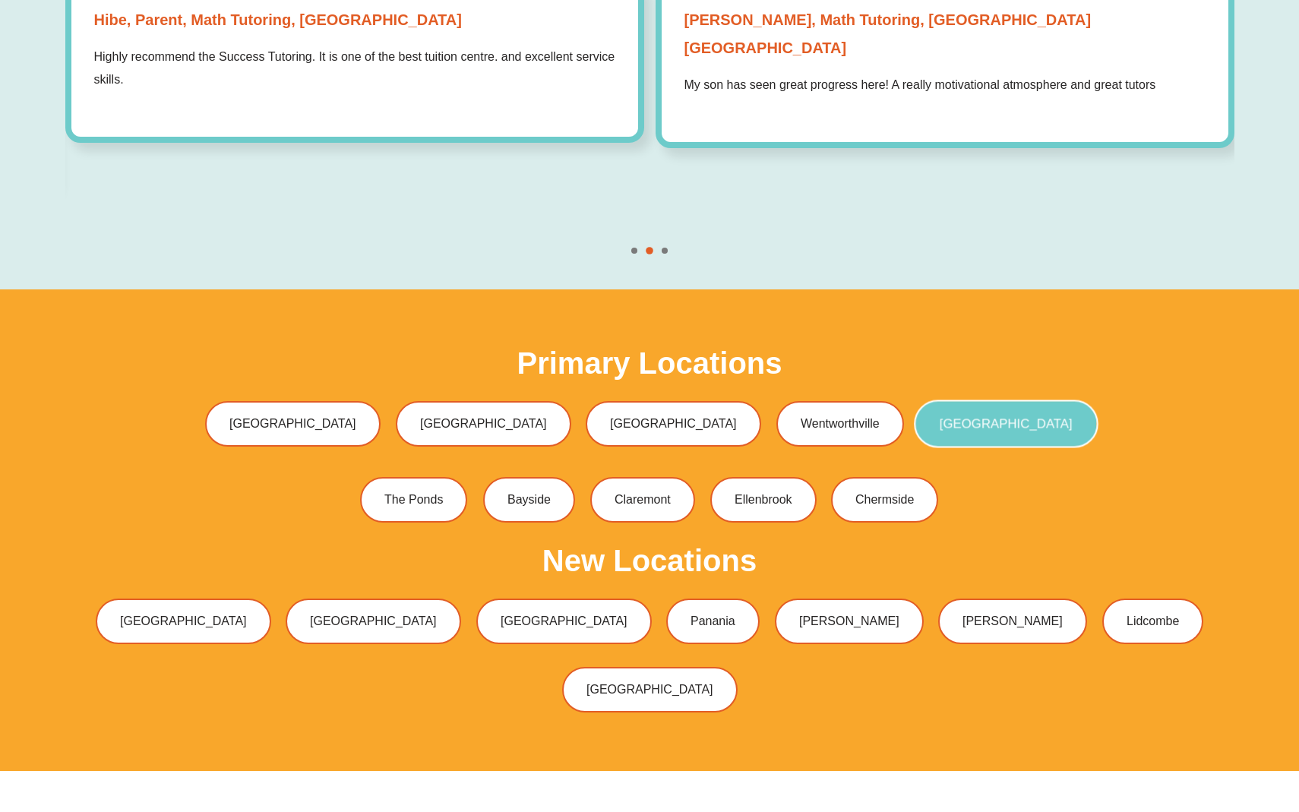  What do you see at coordinates (1152, 621) in the screenshot?
I see `a: Lidcombe` at bounding box center [1152, 621].